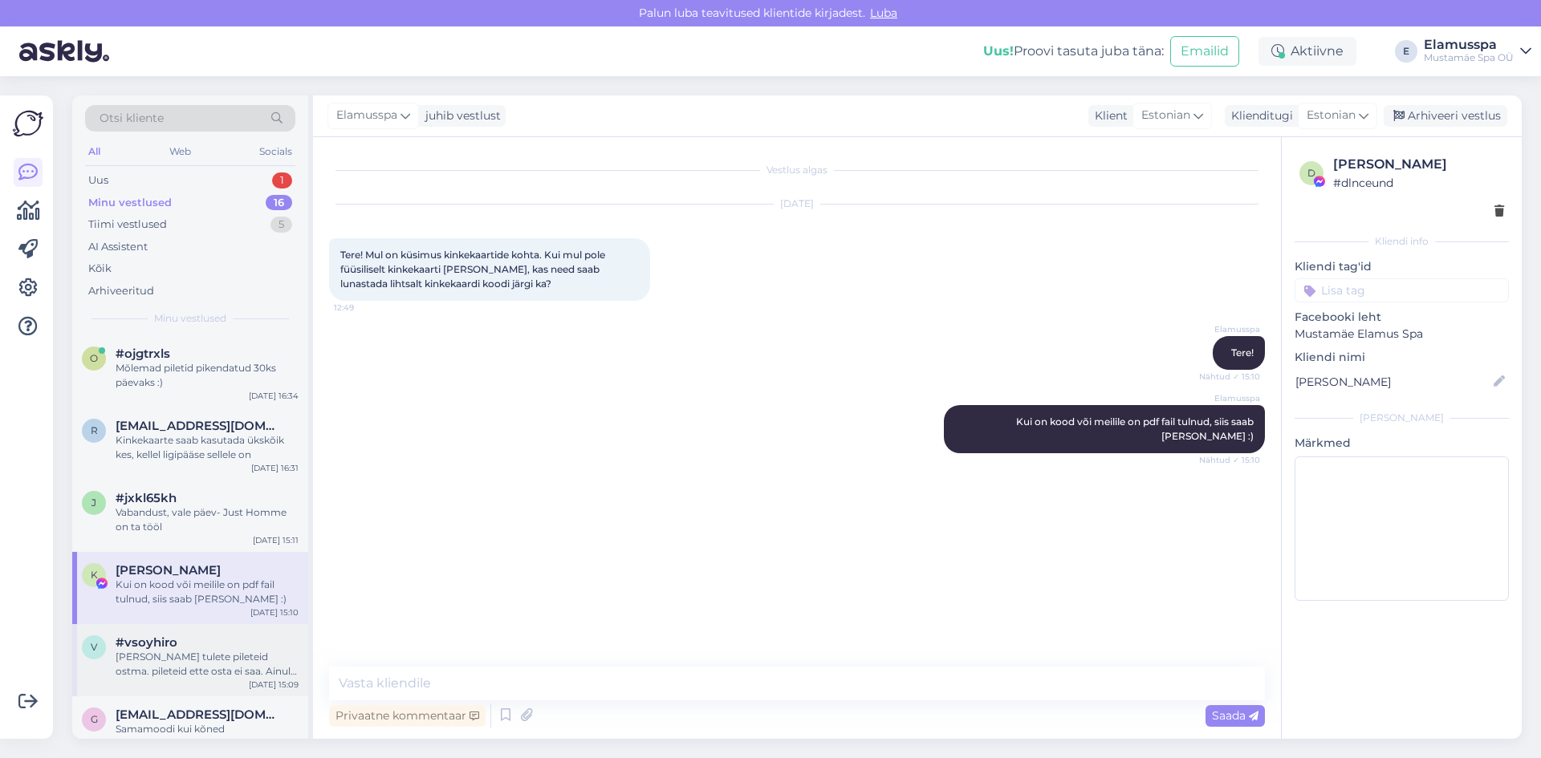 This screenshot has height=758, width=1541. What do you see at coordinates (1418, 183) in the screenshot?
I see `div: # dlnceund` at bounding box center [1418, 183].